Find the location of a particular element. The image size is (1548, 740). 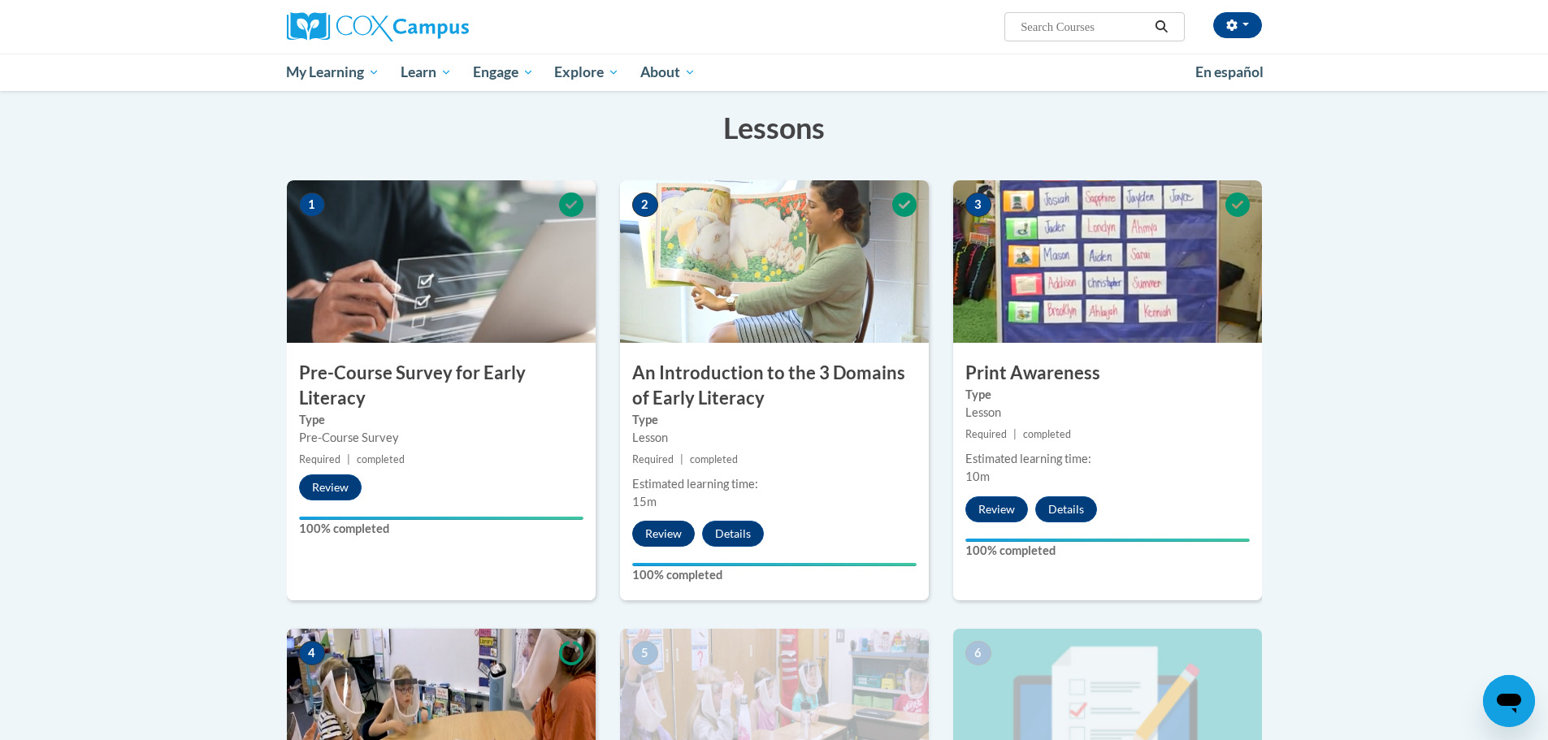

span: 15m is located at coordinates (644, 501).